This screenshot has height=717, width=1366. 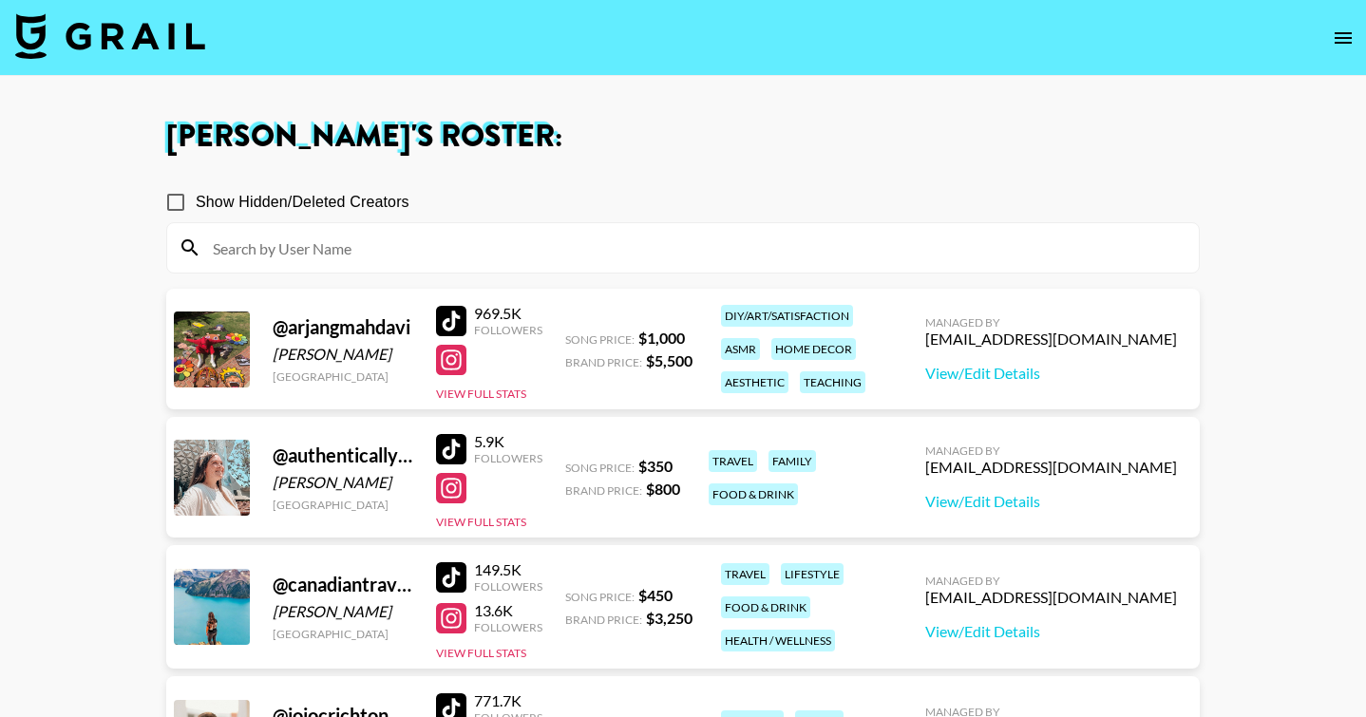 I want to click on div: 969.5K, so click(x=508, y=313).